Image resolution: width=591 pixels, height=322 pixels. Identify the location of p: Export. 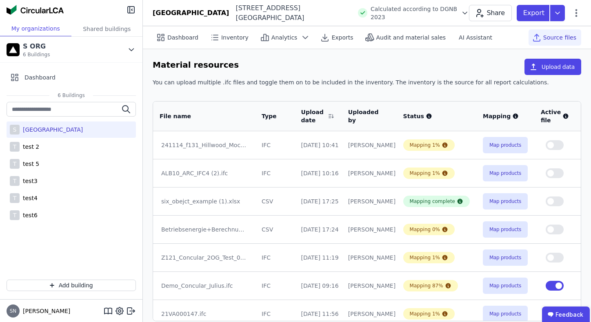
(534, 13).